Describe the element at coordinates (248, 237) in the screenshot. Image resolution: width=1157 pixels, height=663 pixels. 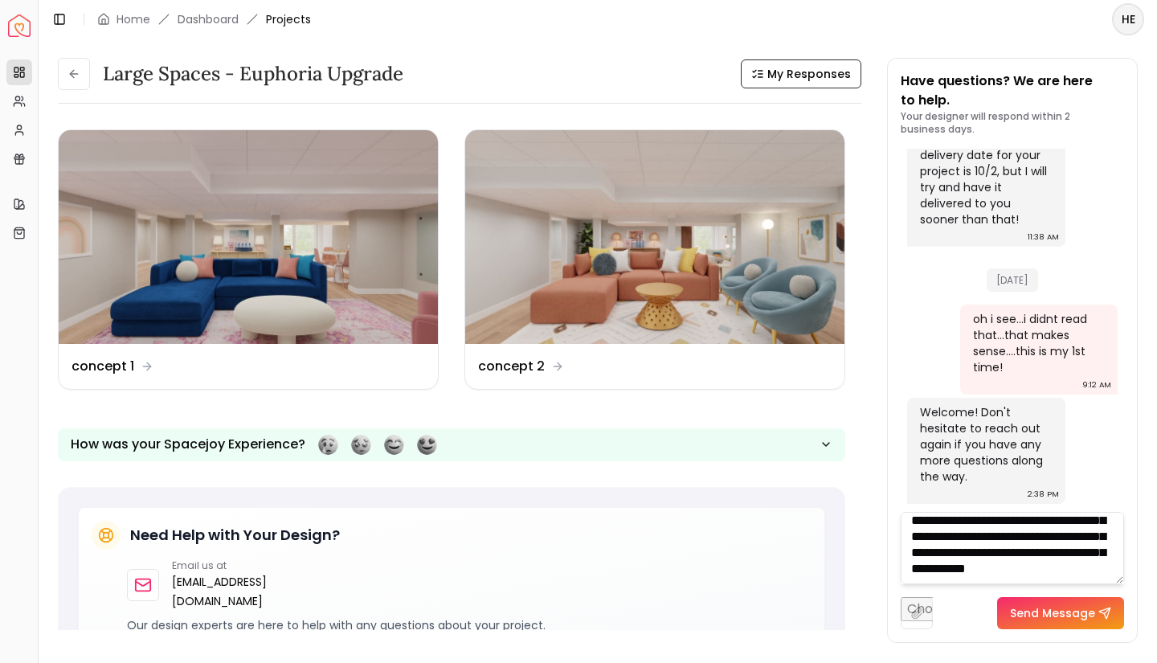
I see `img: concept 1` at that location.